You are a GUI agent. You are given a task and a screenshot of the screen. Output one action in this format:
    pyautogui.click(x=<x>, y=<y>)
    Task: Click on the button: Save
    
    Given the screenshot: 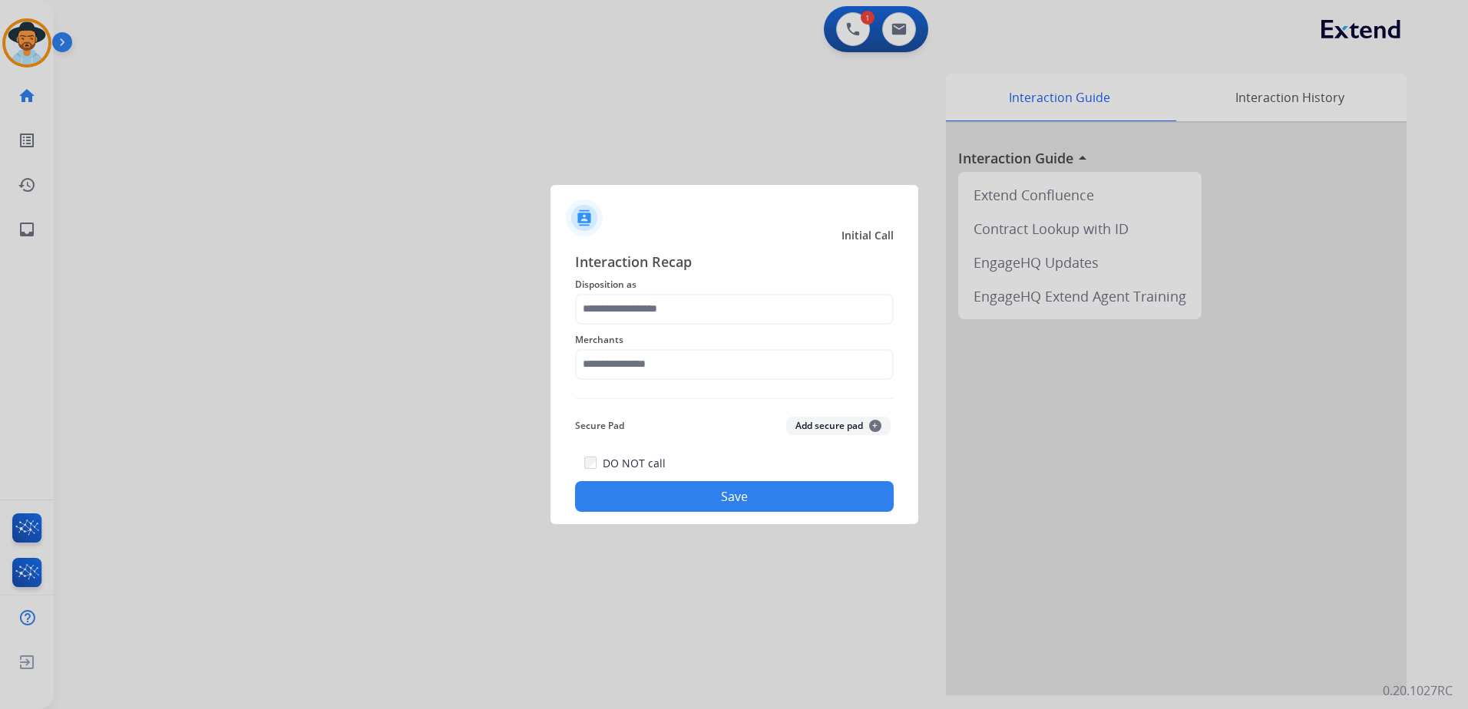 What is the action you would take?
    pyautogui.click(x=734, y=497)
    